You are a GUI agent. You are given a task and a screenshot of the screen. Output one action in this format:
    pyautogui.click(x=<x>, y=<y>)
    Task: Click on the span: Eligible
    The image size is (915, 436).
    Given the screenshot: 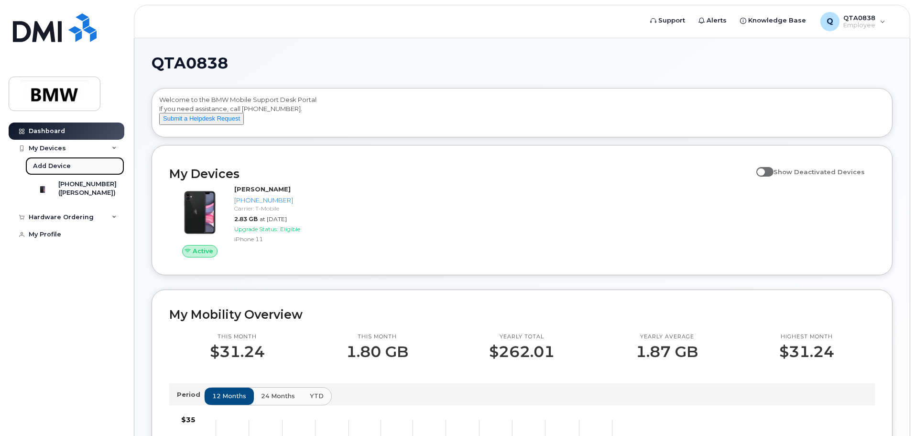 What is the action you would take?
    pyautogui.click(x=290, y=229)
    